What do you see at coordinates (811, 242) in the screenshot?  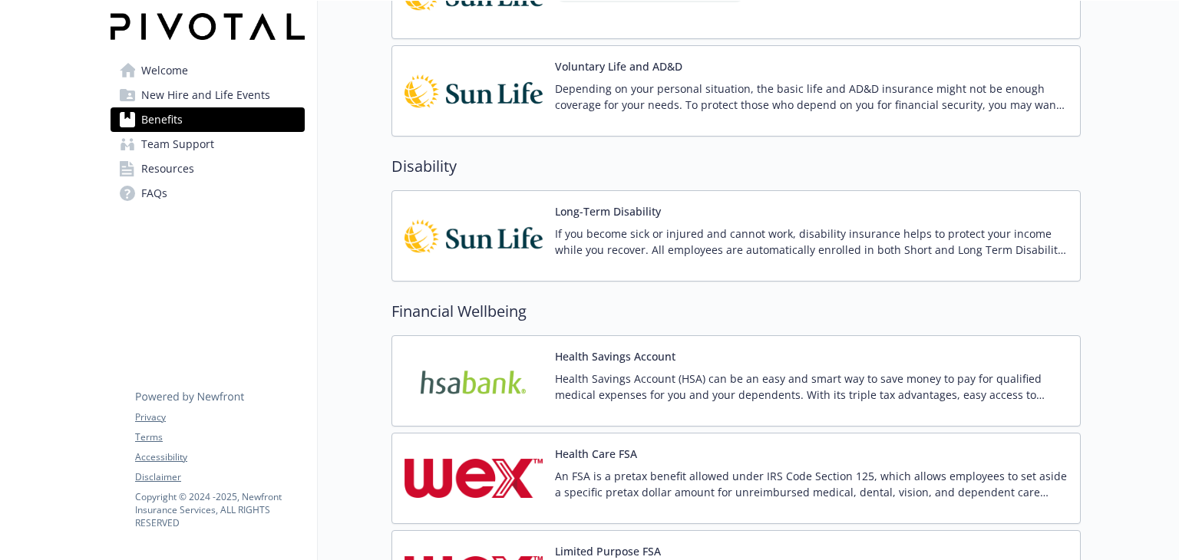 I see `p: If you become sick or injured and cannot work, disability insurance helps to protect your income ...` at bounding box center [811, 242].